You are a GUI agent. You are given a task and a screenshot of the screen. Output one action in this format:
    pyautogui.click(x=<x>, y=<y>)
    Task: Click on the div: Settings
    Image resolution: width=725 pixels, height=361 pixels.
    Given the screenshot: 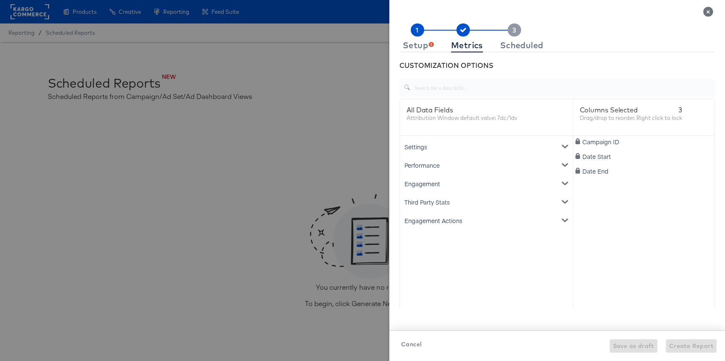 What is the action you would take?
    pyautogui.click(x=486, y=147)
    